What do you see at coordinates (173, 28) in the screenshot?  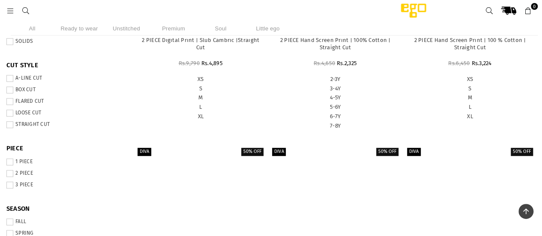 I see `li: Premium` at bounding box center [173, 28].